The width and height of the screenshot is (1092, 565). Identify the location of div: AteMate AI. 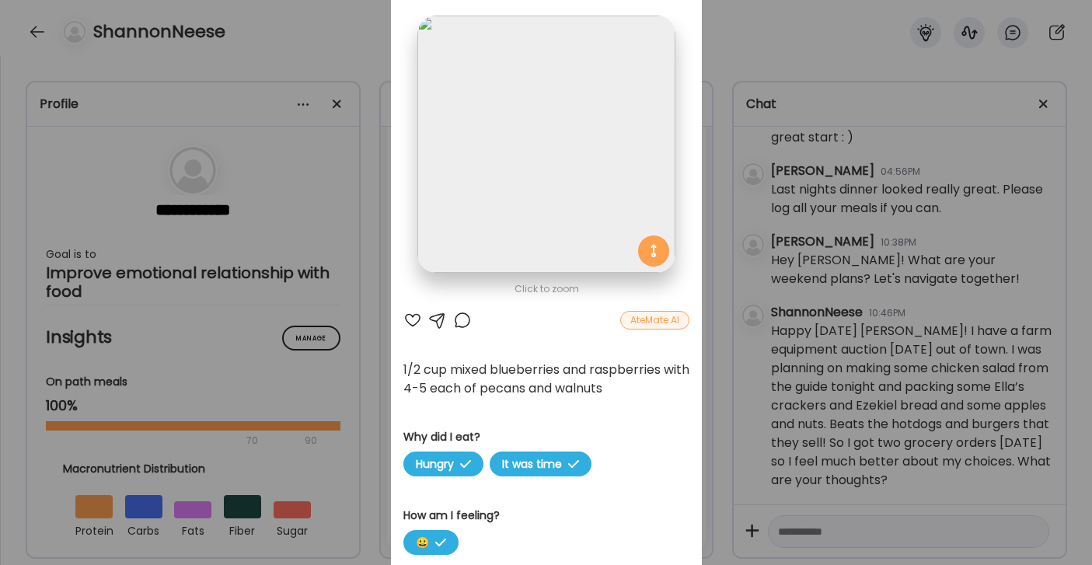
(654, 320).